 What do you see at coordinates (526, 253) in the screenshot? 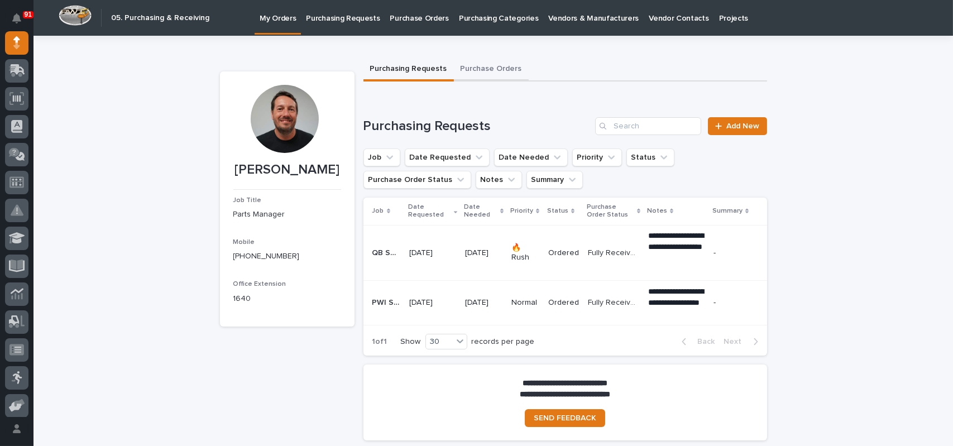
I see `p: 🔥 Rush` at bounding box center [526, 253].